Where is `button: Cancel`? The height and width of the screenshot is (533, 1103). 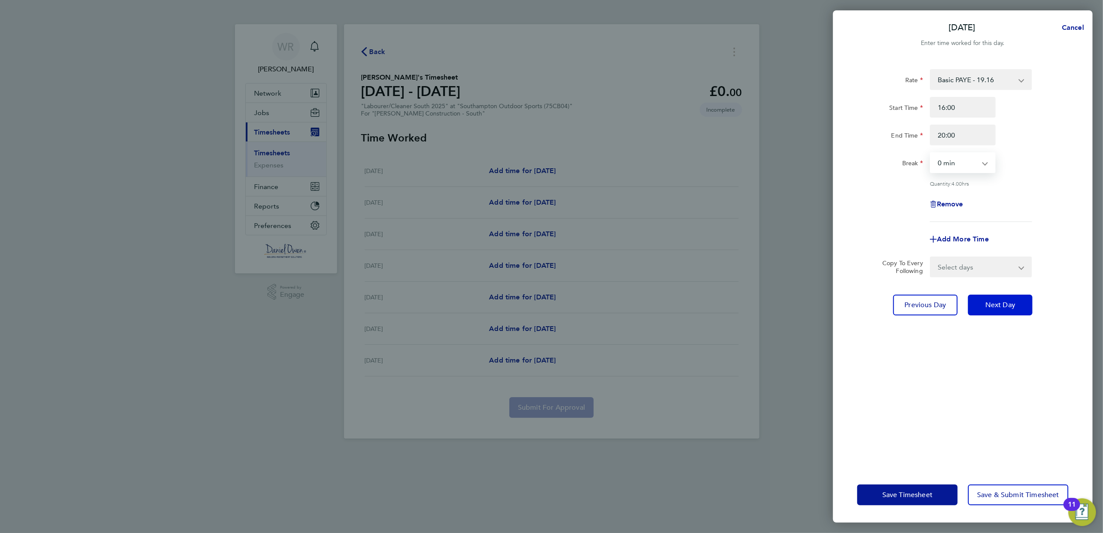
button: Cancel is located at coordinates (1070, 28).